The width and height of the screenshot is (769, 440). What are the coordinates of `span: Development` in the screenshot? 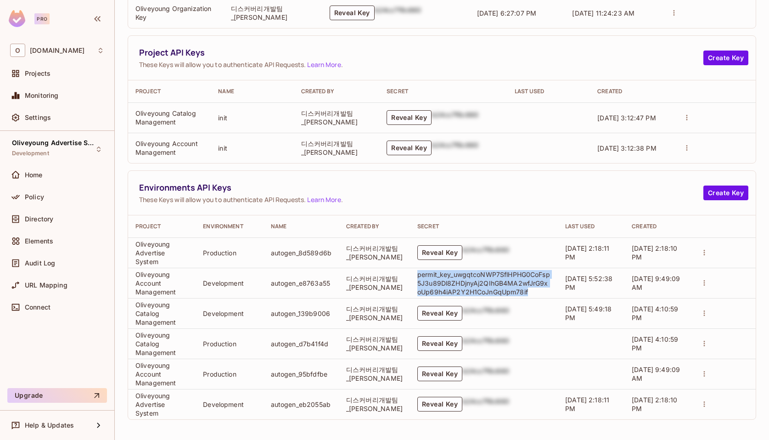 It's located at (30, 153).